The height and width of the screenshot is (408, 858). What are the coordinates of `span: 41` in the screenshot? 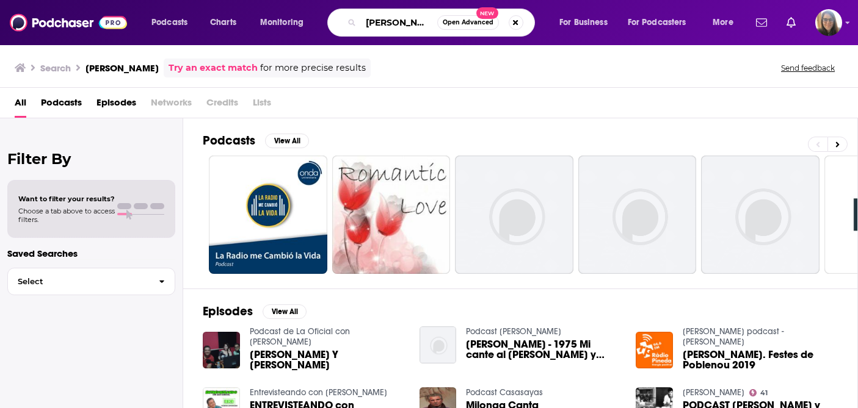 It's located at (764, 393).